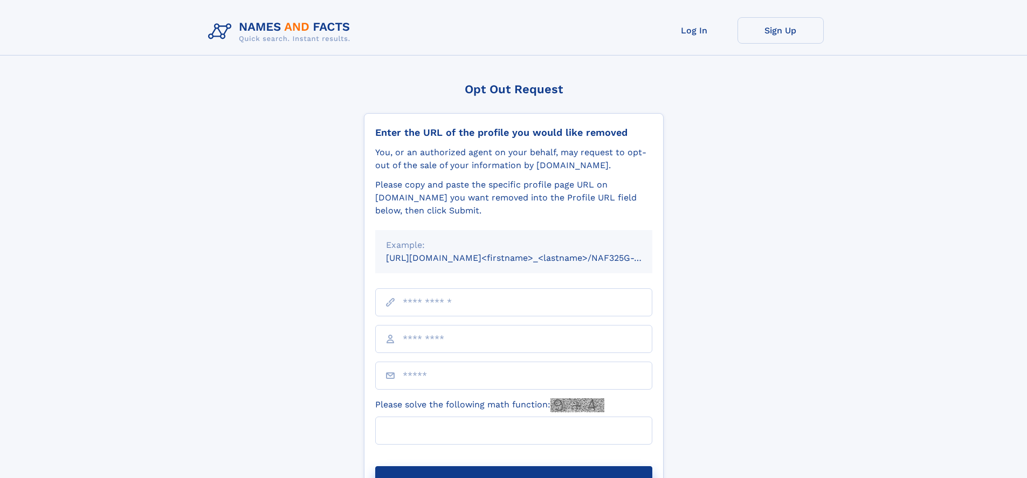  I want to click on a: Sign Up, so click(780, 30).